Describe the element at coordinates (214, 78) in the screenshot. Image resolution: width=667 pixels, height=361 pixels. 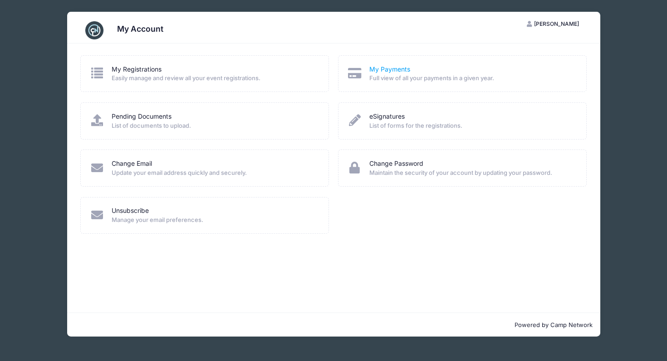
I see `span: Easily manage and review all your event registrations.` at that location.